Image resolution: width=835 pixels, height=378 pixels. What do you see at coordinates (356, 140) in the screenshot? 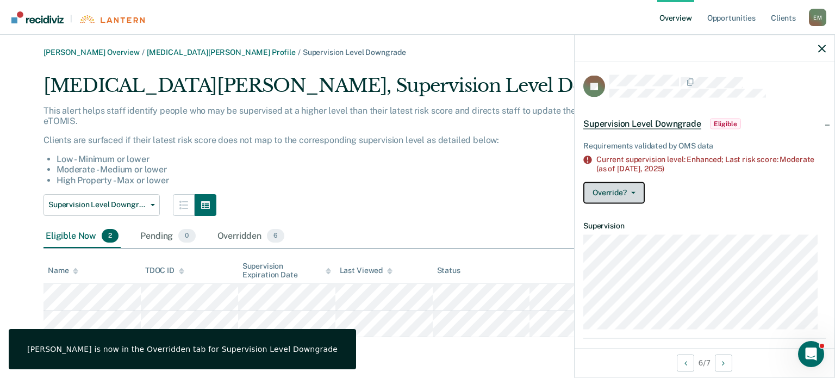
I see `p: Clients are surfaced if their latest risk score does not map to the corresponding supervision lev...` at bounding box center [356, 140].